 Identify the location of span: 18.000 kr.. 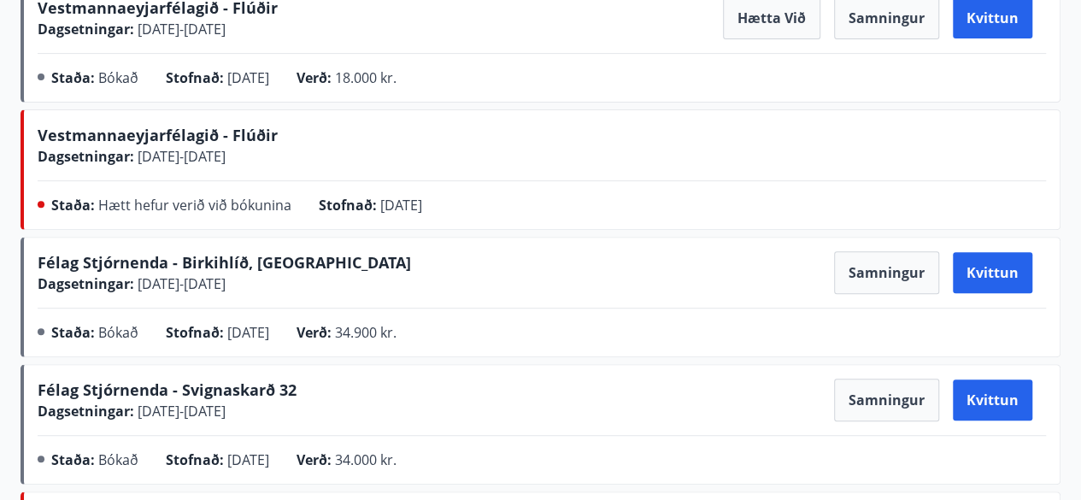
(366, 78).